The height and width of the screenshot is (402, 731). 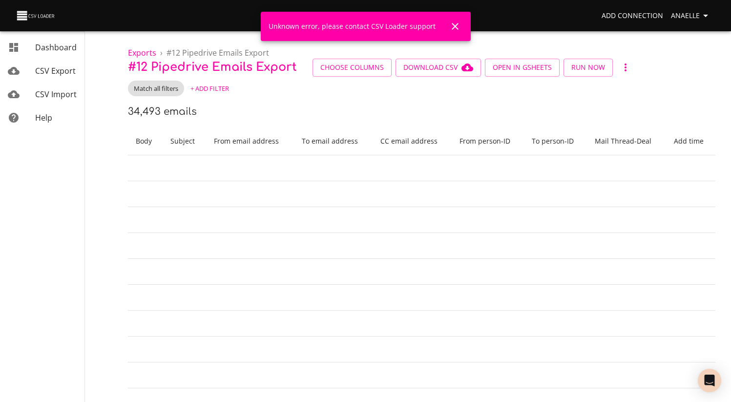 What do you see at coordinates (333, 141) in the screenshot?
I see `th: To email address` at bounding box center [333, 141].